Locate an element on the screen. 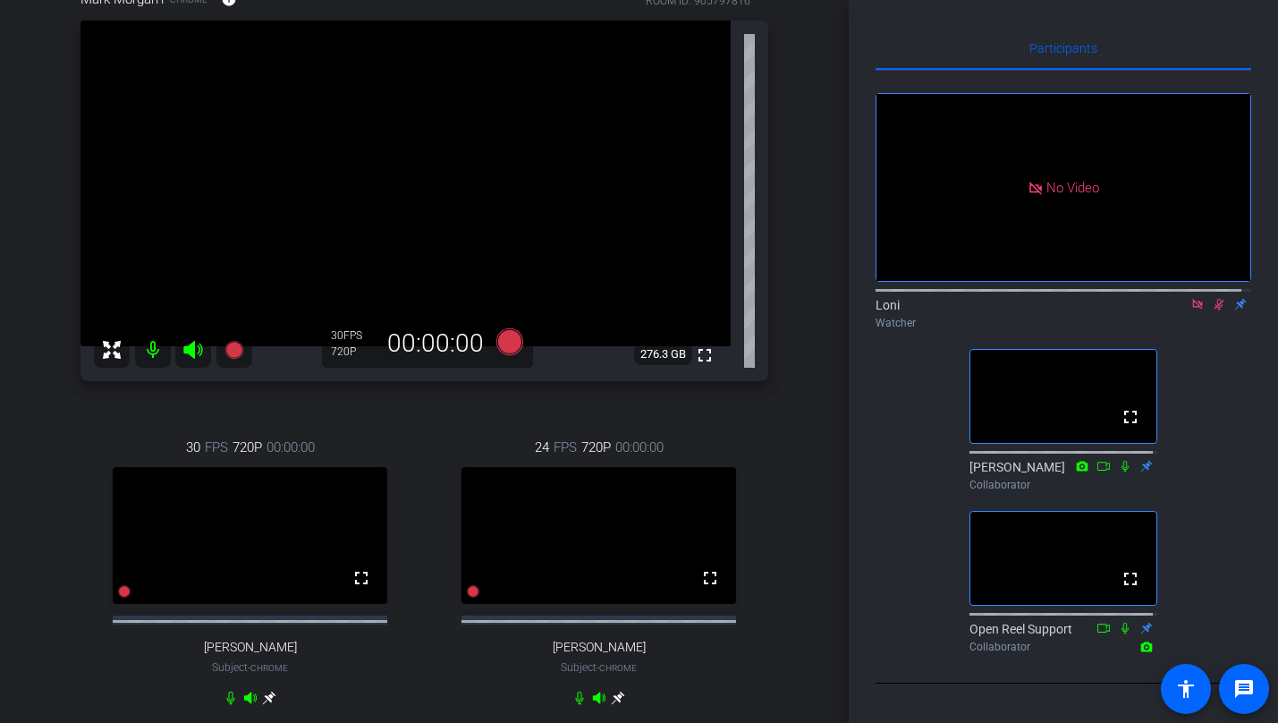 The height and width of the screenshot is (723, 1278). mat-icon: message is located at coordinates (1244, 689).